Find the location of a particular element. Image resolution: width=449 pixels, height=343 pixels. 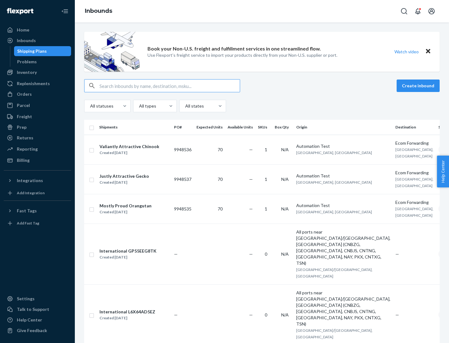

div: Settings is located at coordinates (26, 299).